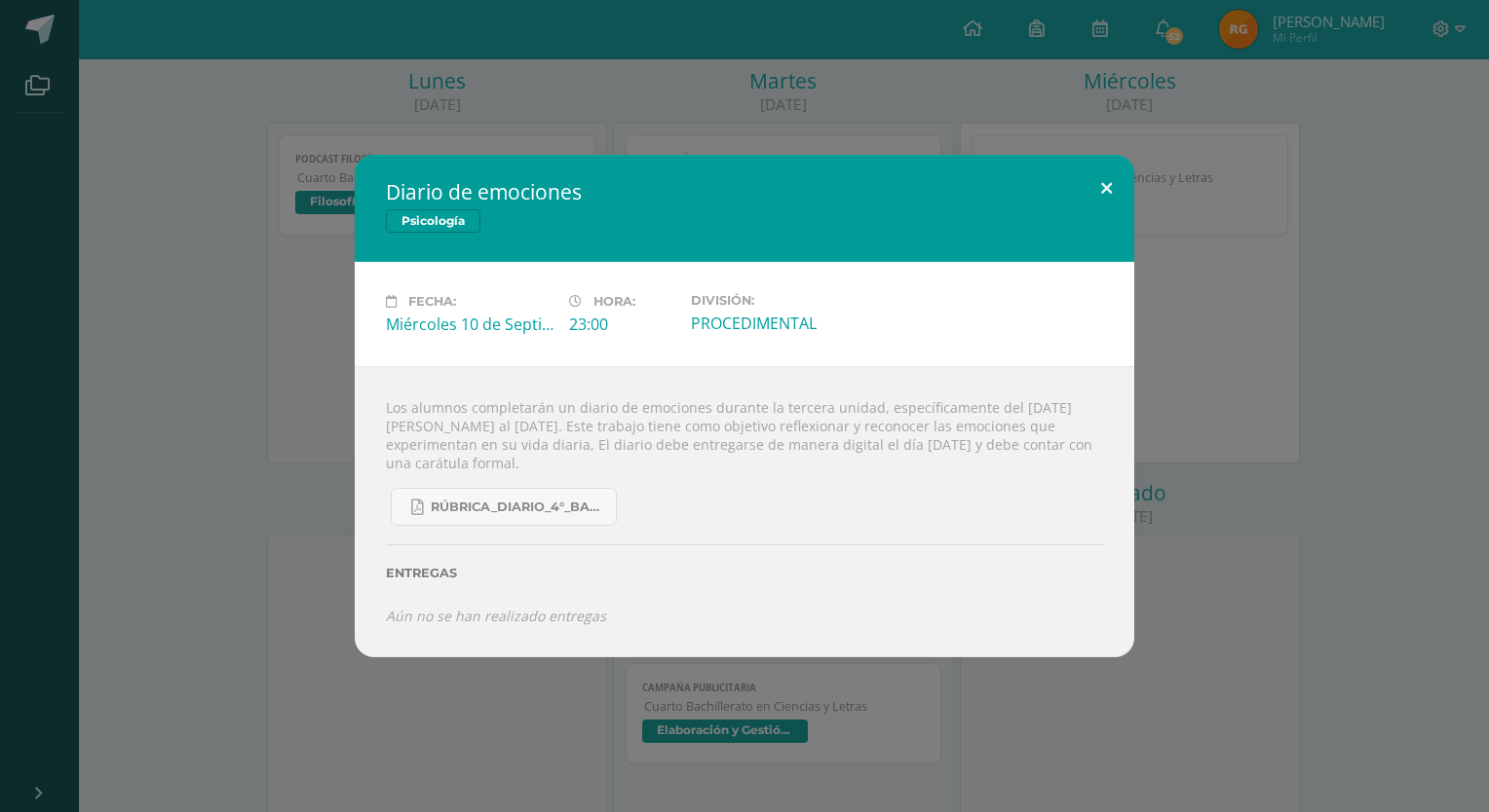 This screenshot has width=1489, height=812. Describe the element at coordinates (745, 572) in the screenshot. I see `label: Entregas` at that location.